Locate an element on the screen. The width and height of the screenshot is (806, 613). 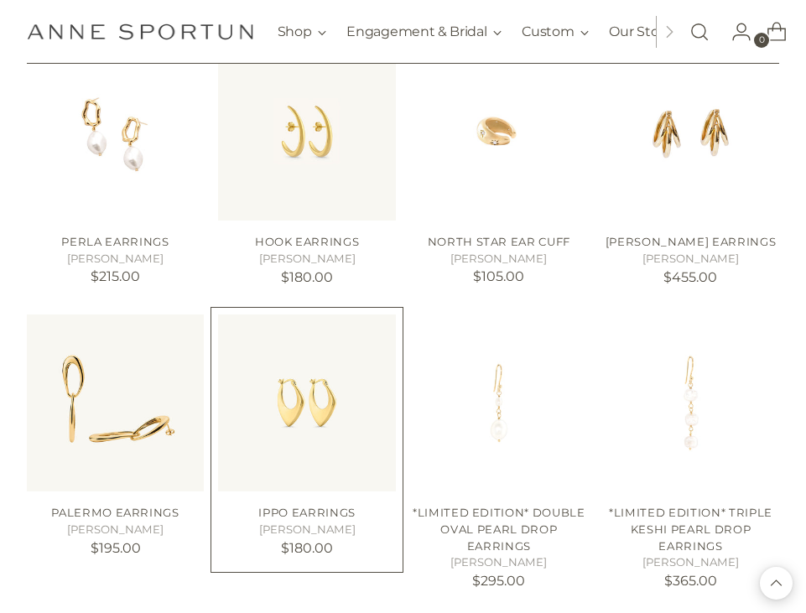
a: Dani Maxi Earrings is located at coordinates (691, 132).